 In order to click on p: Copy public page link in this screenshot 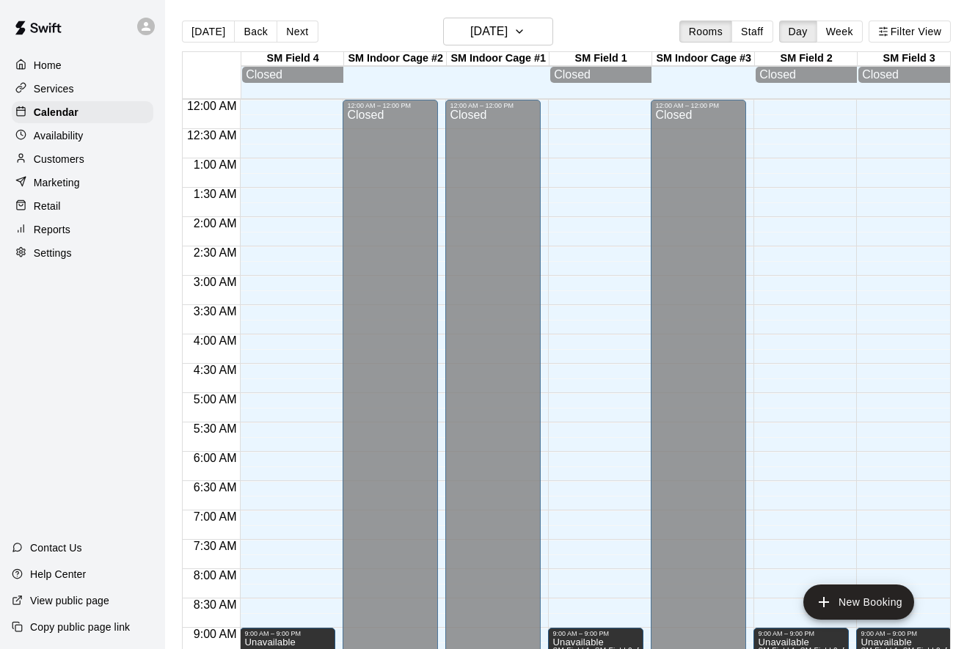, I will do `click(80, 627)`.